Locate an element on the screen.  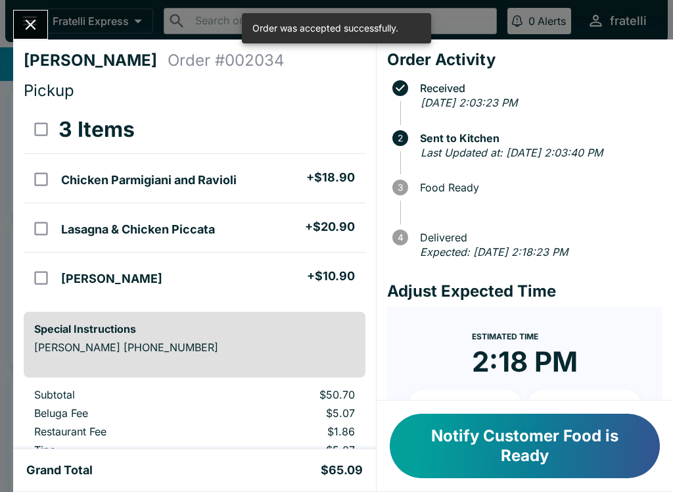
h5: + $18.90 is located at coordinates (331, 177).